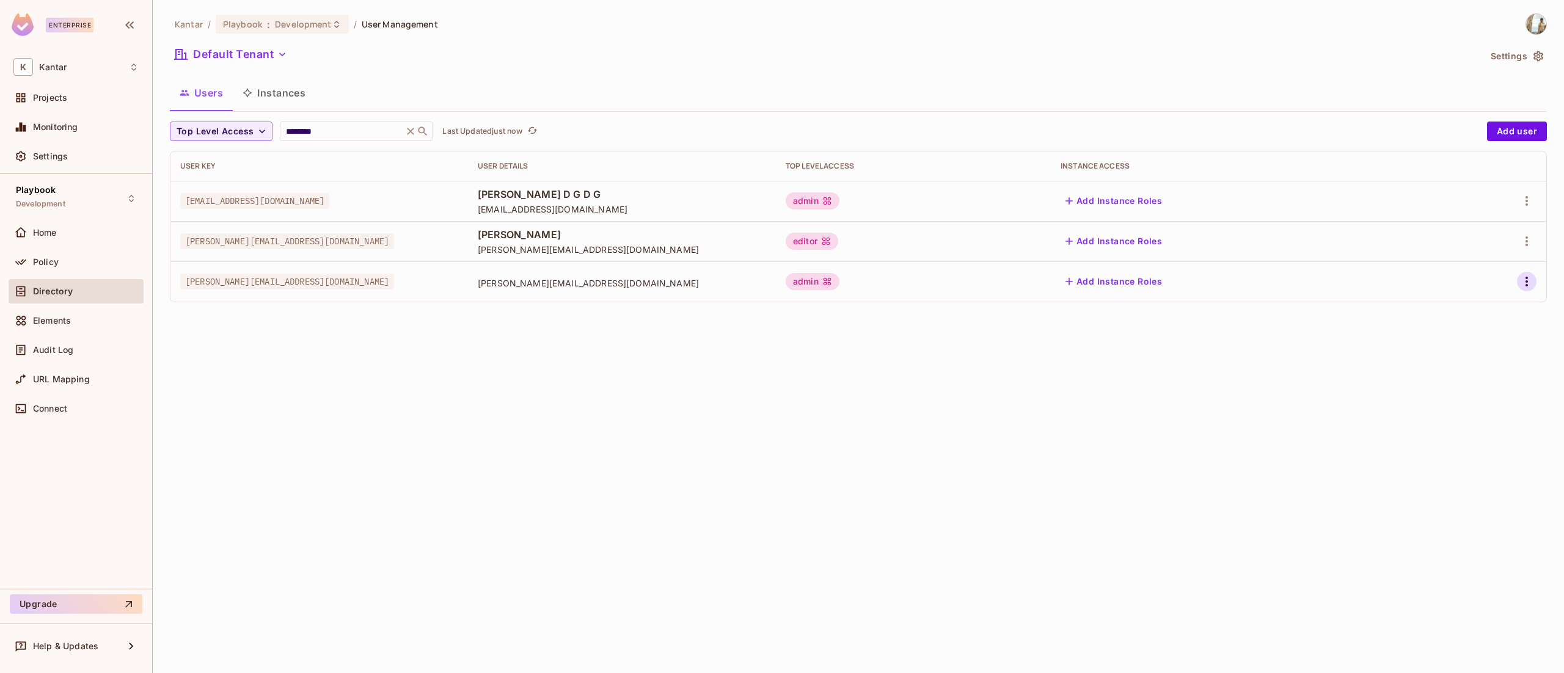  Describe the element at coordinates (1517, 131) in the screenshot. I see `button: Add user` at that location.